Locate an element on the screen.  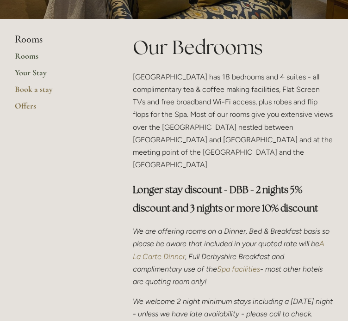
em: Spa facilities is located at coordinates (238, 269).